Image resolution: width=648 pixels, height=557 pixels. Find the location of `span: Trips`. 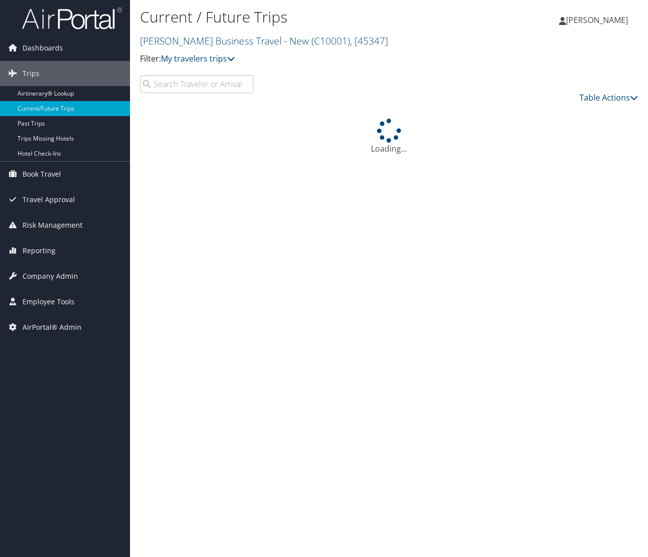

span: Trips is located at coordinates (31, 74).